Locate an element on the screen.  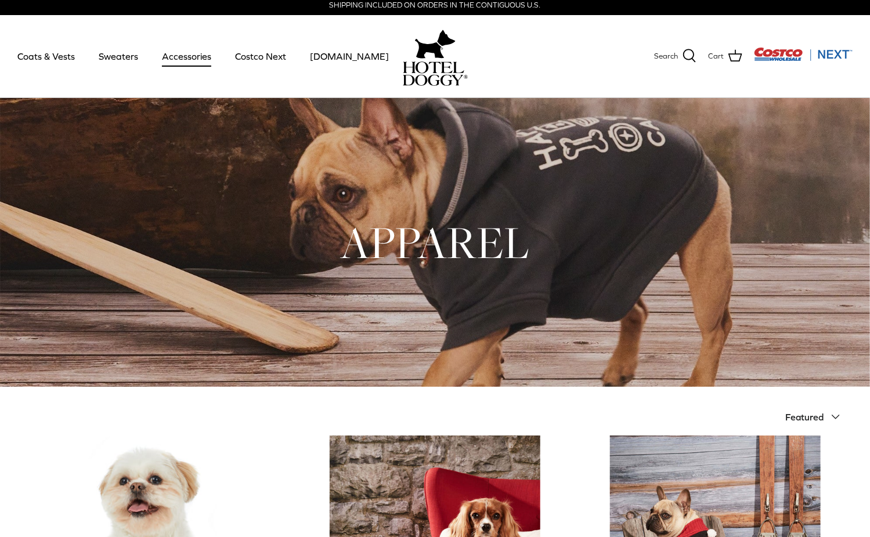
a: Accessories is located at coordinates (186, 56).